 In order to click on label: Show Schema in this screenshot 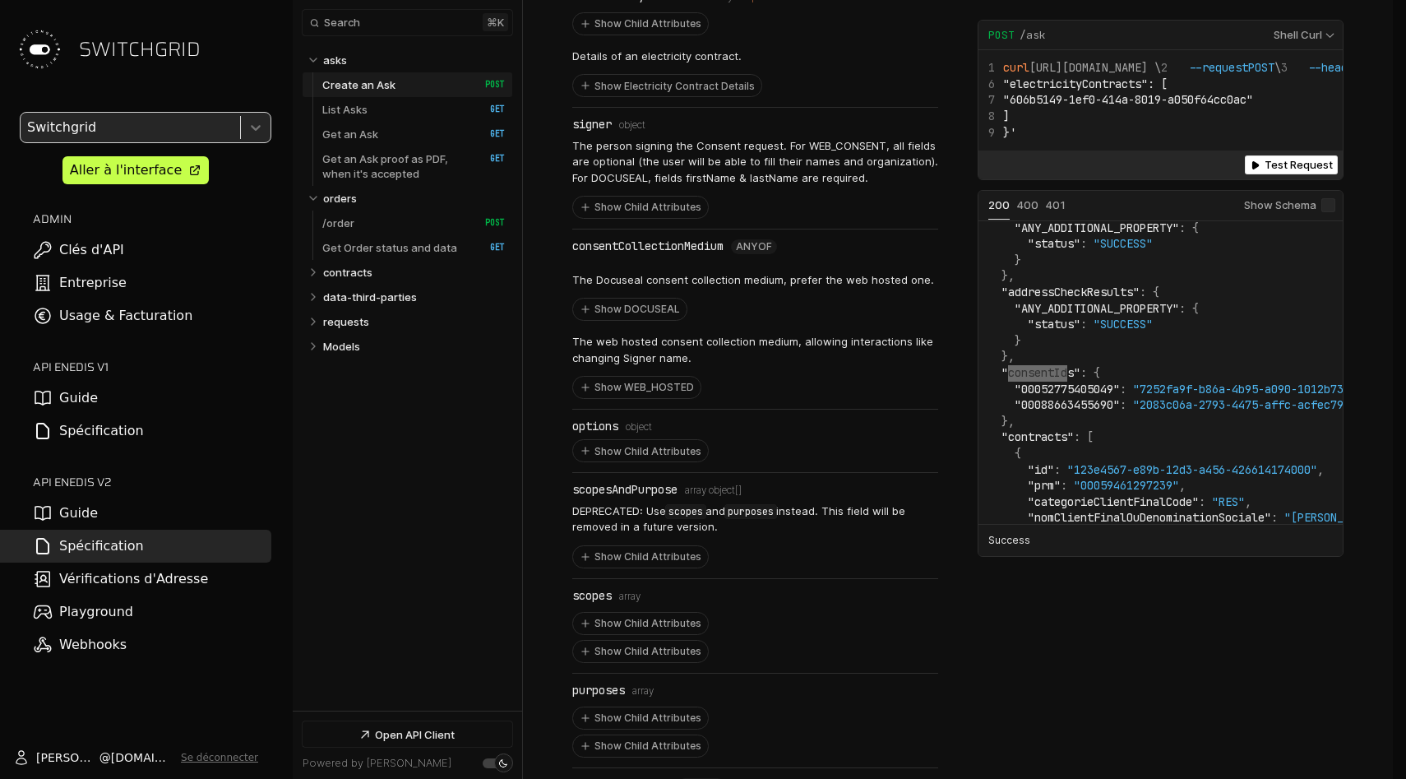, I will do `click(1289, 206)`.